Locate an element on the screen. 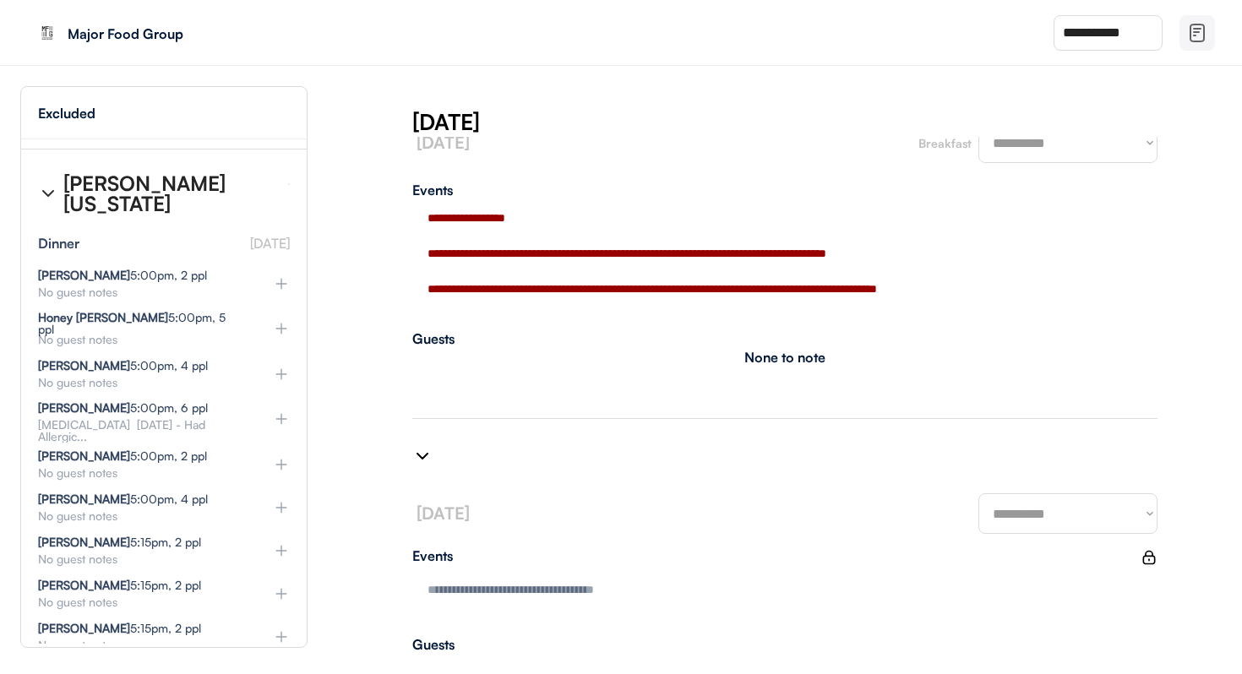 This screenshot has height=674, width=1242. div: Excluded is located at coordinates (67, 113).